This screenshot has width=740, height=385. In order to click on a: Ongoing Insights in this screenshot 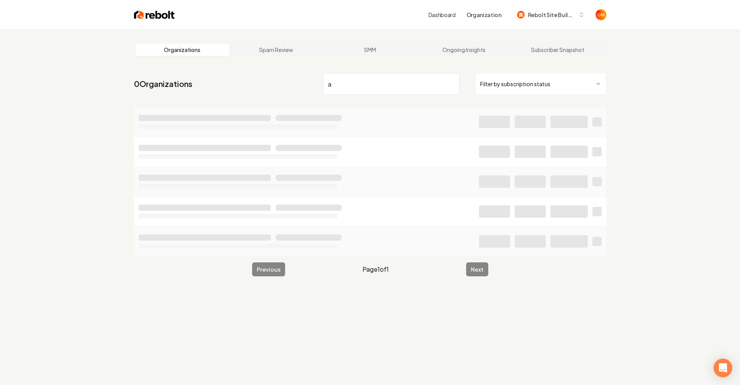, I will do `click(464, 50)`.